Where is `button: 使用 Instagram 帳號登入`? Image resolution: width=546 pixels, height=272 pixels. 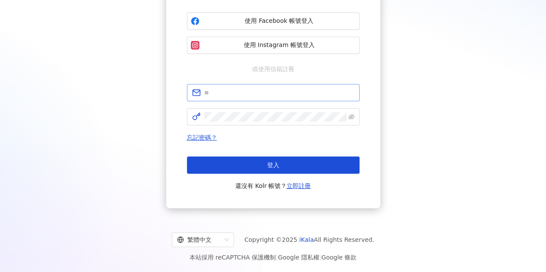
button: 使用 Instagram 帳號登入 is located at coordinates (273, 45).